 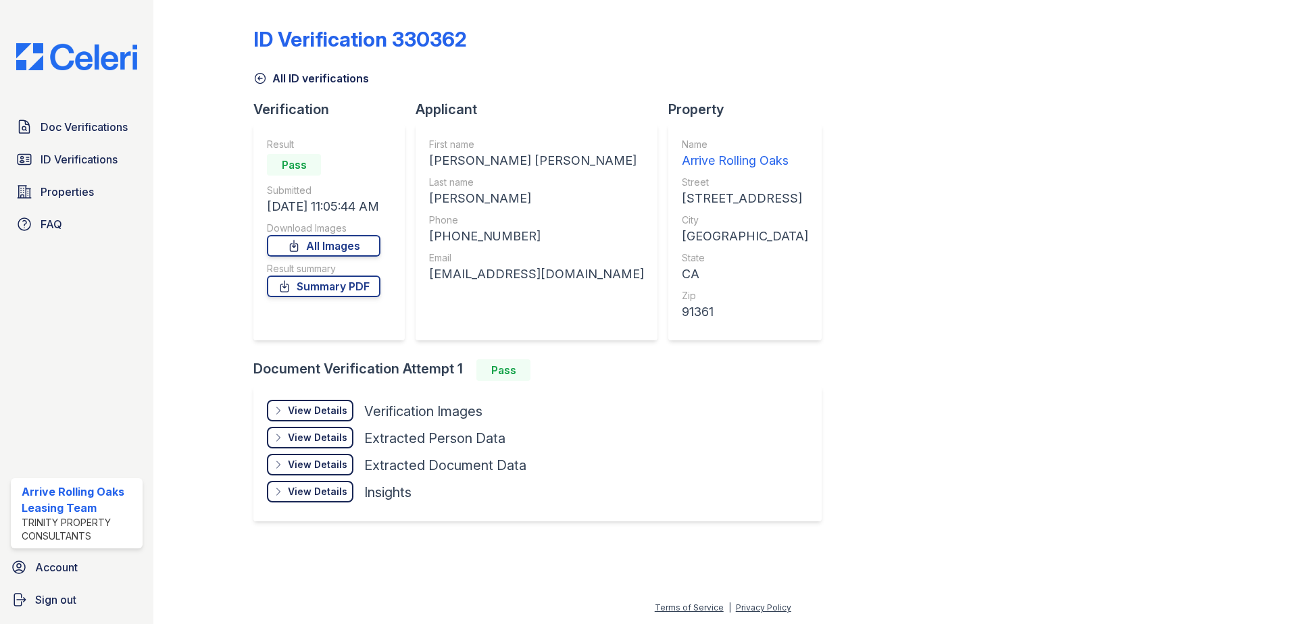 I want to click on div: Insights, so click(x=388, y=493).